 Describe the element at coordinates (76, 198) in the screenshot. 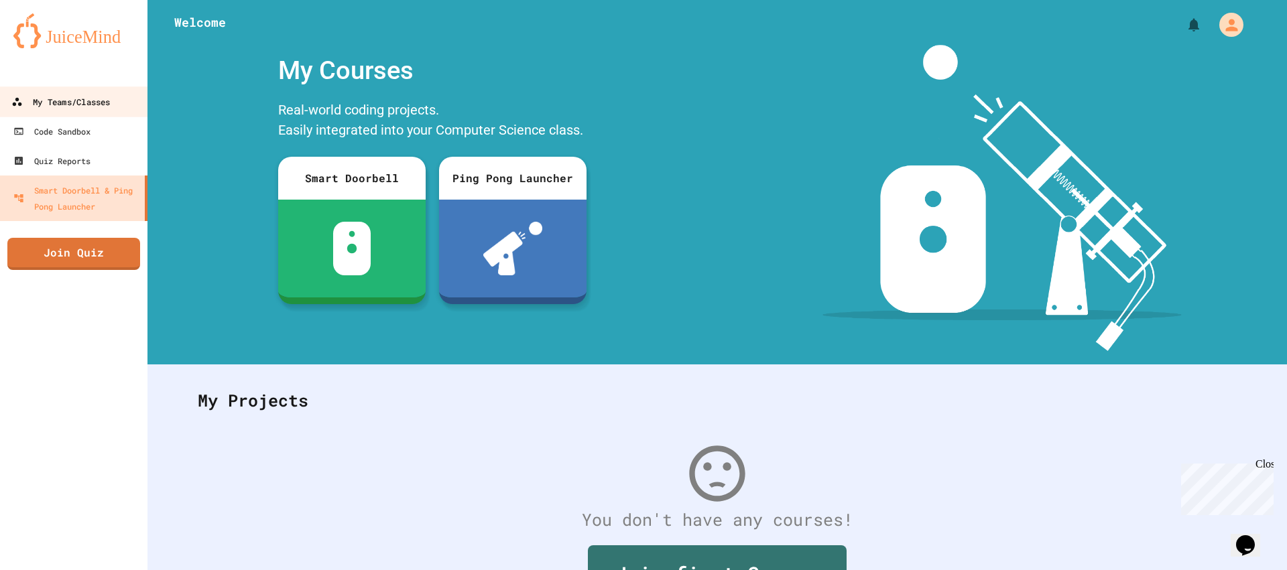

I see `div: Smart Doorbell & Ping Pong Launcher` at that location.